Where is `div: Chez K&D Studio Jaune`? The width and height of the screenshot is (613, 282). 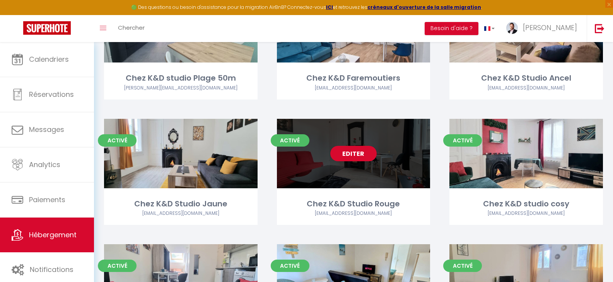 div: Chez K&D Studio Jaune is located at coordinates (180, 204).